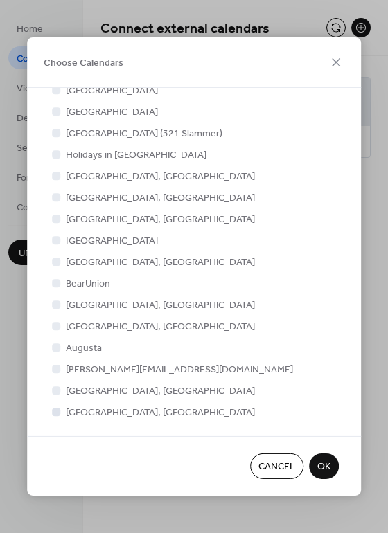 This screenshot has height=533, width=388. What do you see at coordinates (276, 466) in the screenshot?
I see `button: Cancel` at bounding box center [276, 466].